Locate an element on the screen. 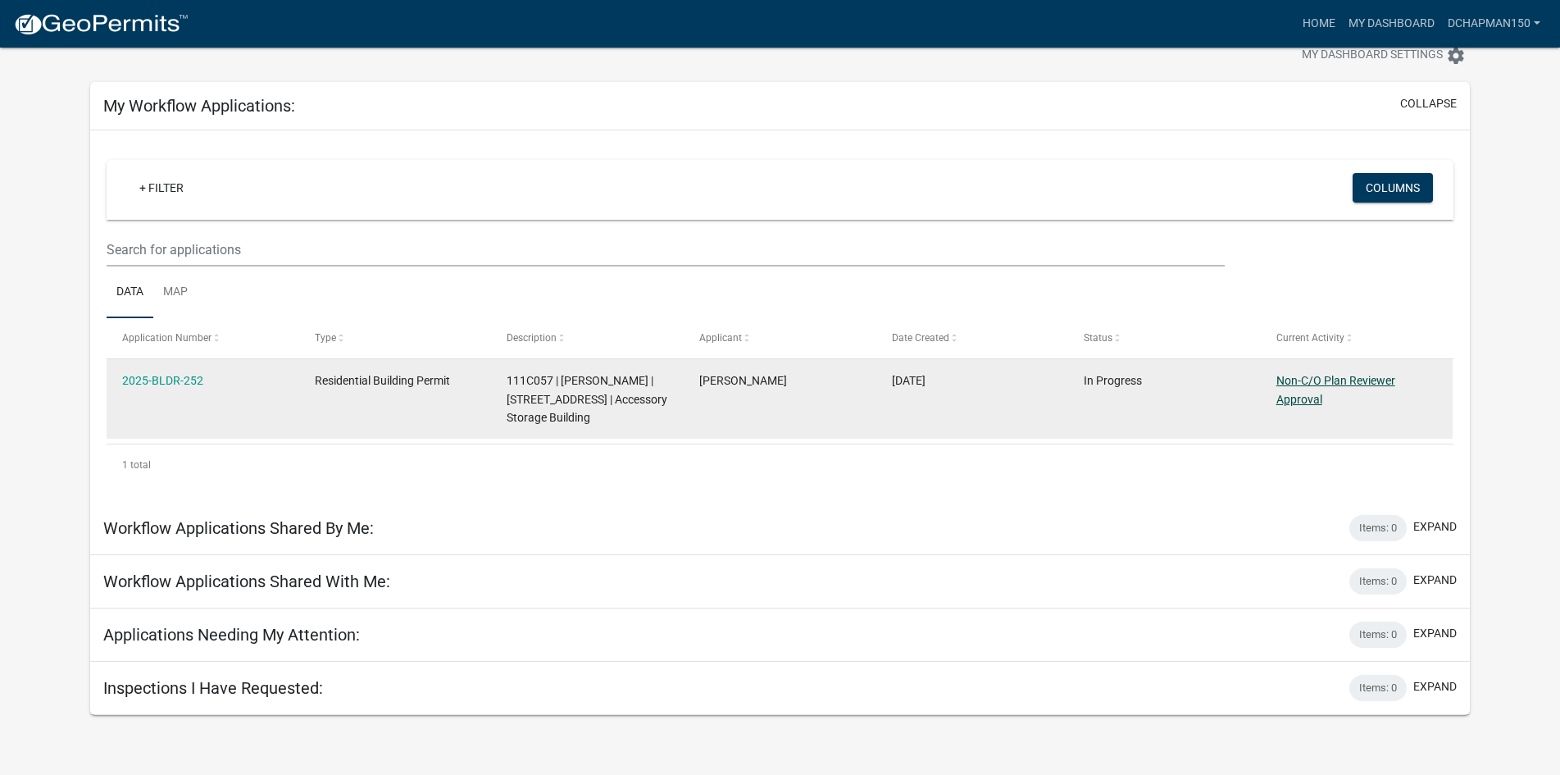  div: collapse is located at coordinates (780, 316).